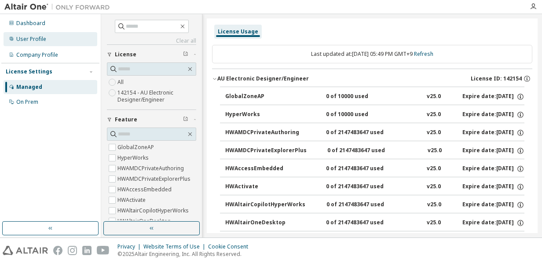  What do you see at coordinates (72, 251) in the screenshot?
I see `img: instagram.svg` at bounding box center [72, 251].